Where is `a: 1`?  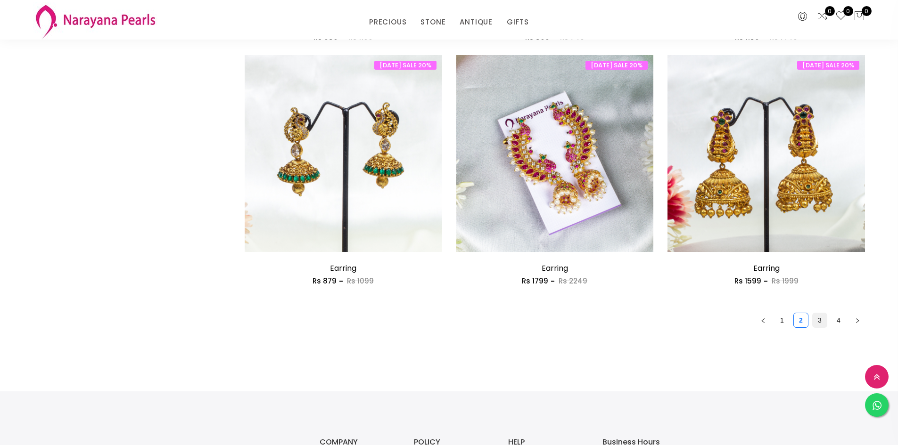 a: 1 is located at coordinates (782, 320).